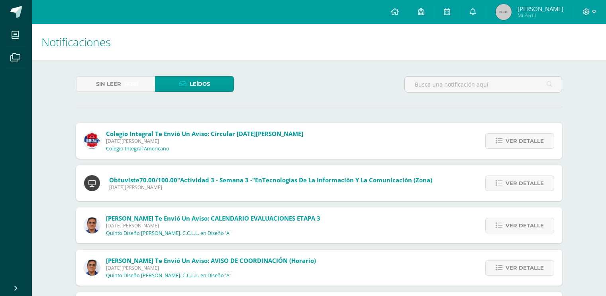 The image size is (606, 296). Describe the element at coordinates (108, 84) in the screenshot. I see `span: Sin leer` at that location.